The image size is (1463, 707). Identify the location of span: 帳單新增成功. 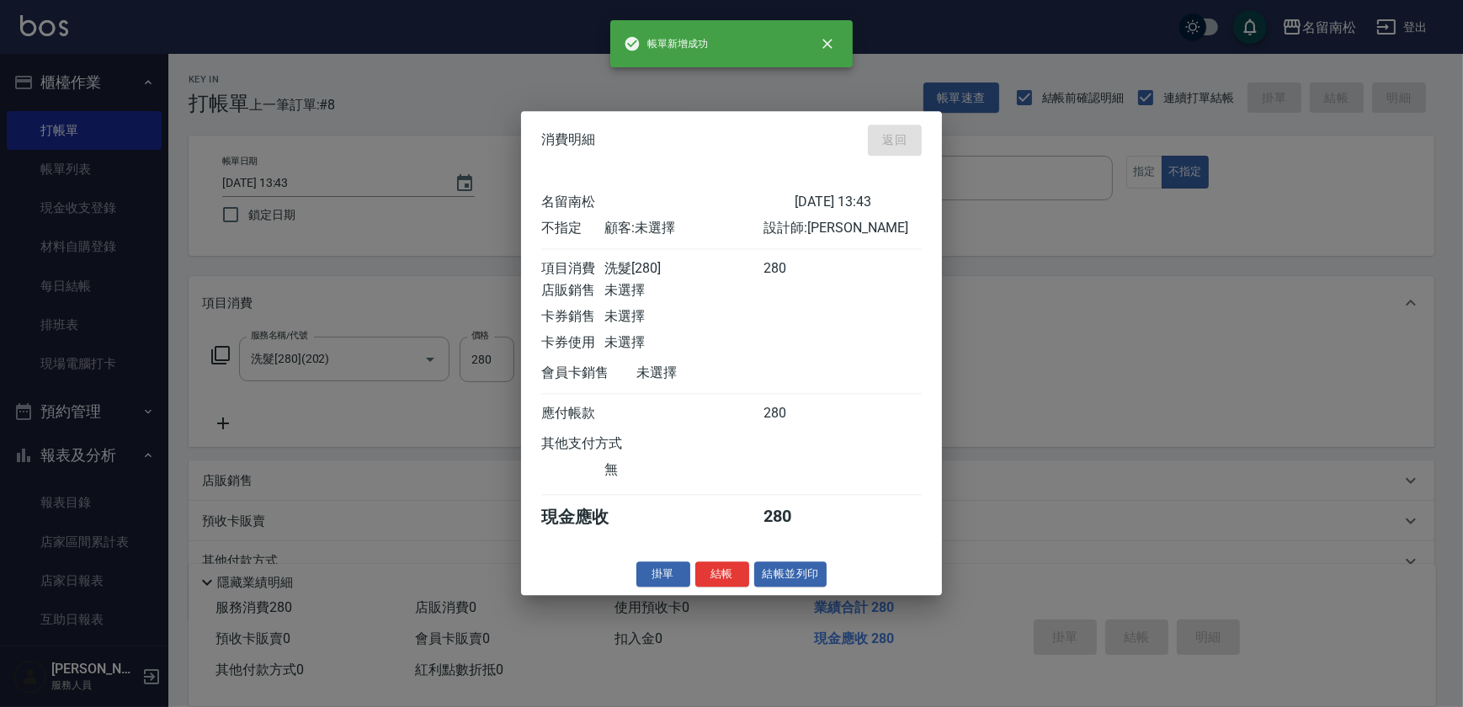
(666, 44).